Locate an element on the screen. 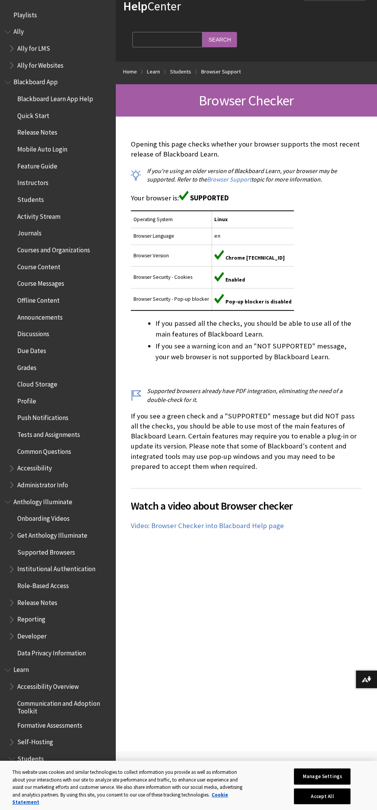 The height and width of the screenshot is (810, 377). span: Offline Content is located at coordinates (38, 299).